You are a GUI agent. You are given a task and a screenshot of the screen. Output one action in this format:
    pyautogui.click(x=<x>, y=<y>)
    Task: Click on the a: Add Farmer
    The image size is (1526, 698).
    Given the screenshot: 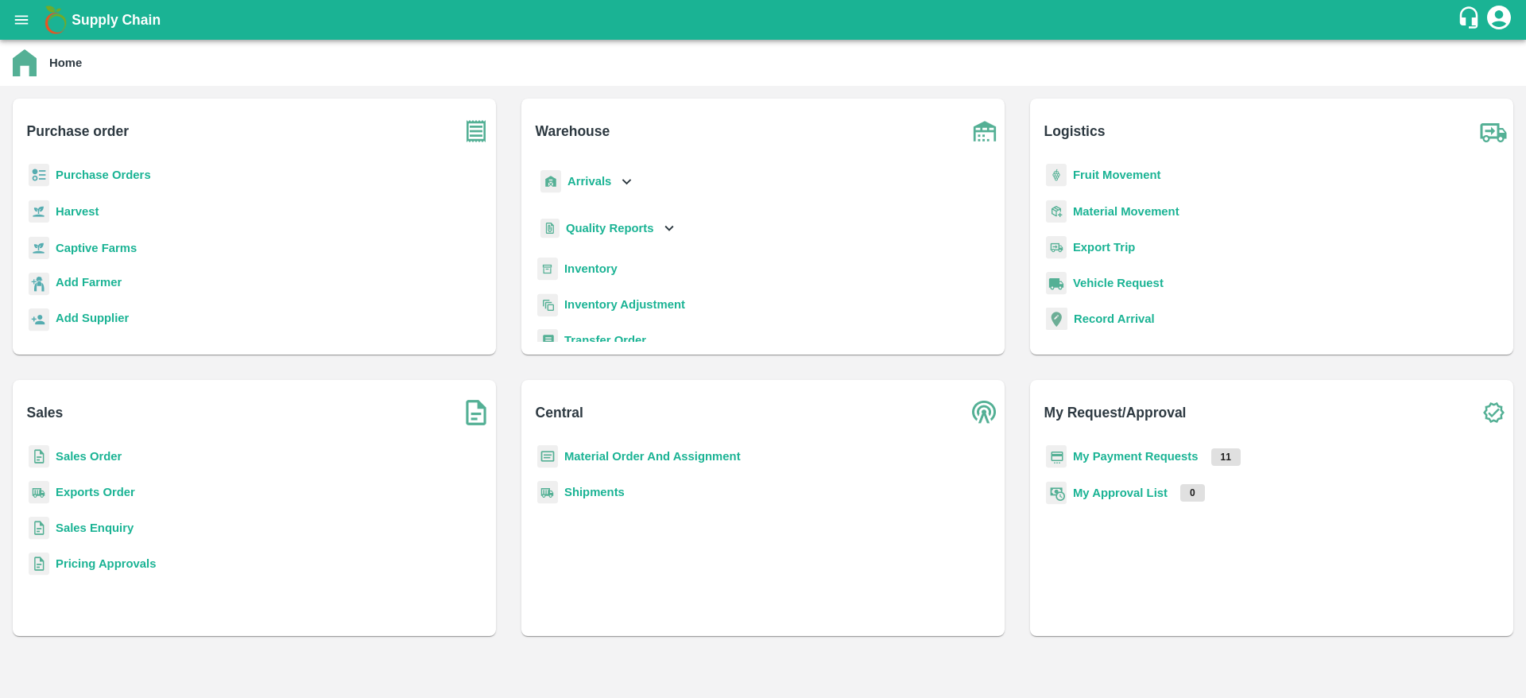 What is the action you would take?
    pyautogui.click(x=88, y=284)
    